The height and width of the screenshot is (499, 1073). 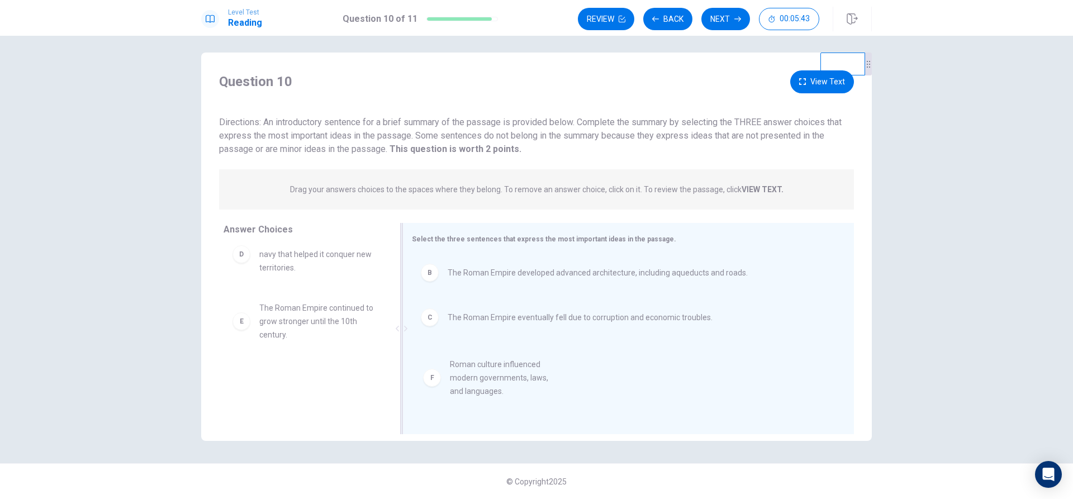 What do you see at coordinates (668, 19) in the screenshot?
I see `button: Back` at bounding box center [668, 19].